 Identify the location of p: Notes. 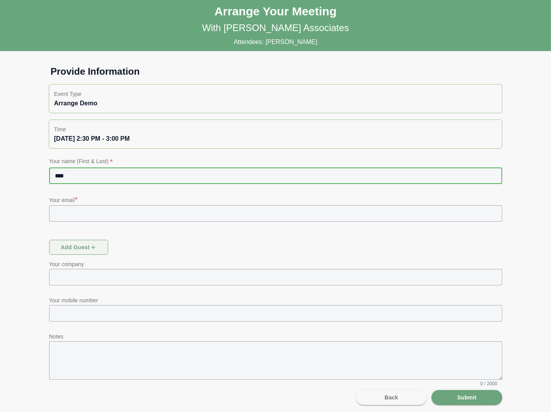
(276, 337).